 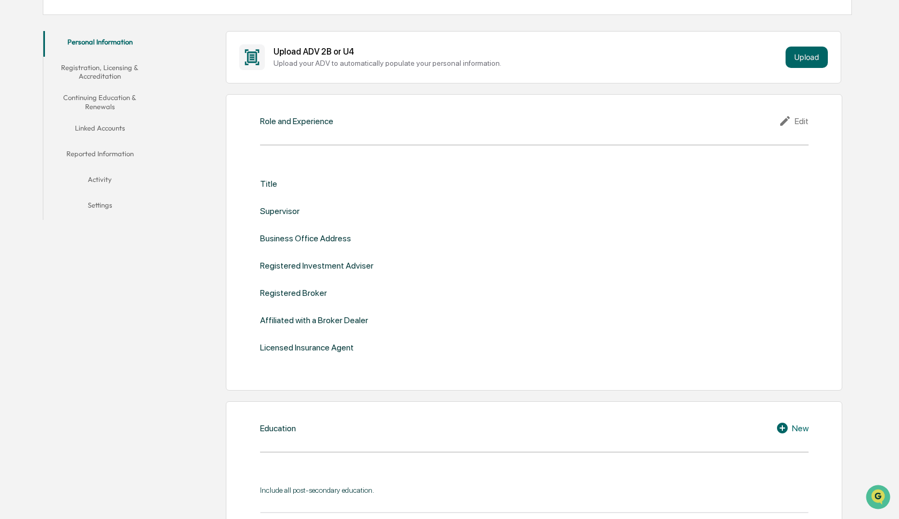 What do you see at coordinates (118, 185) in the screenshot?
I see `span: Pylon` at bounding box center [118, 185].